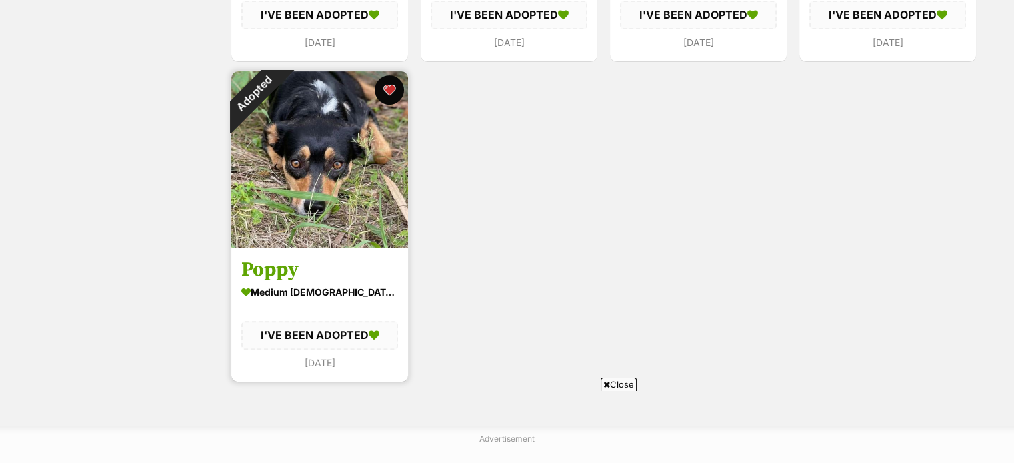 This screenshot has width=1014, height=463. What do you see at coordinates (319, 244) in the screenshot?
I see `a: Adopted` at bounding box center [319, 244].